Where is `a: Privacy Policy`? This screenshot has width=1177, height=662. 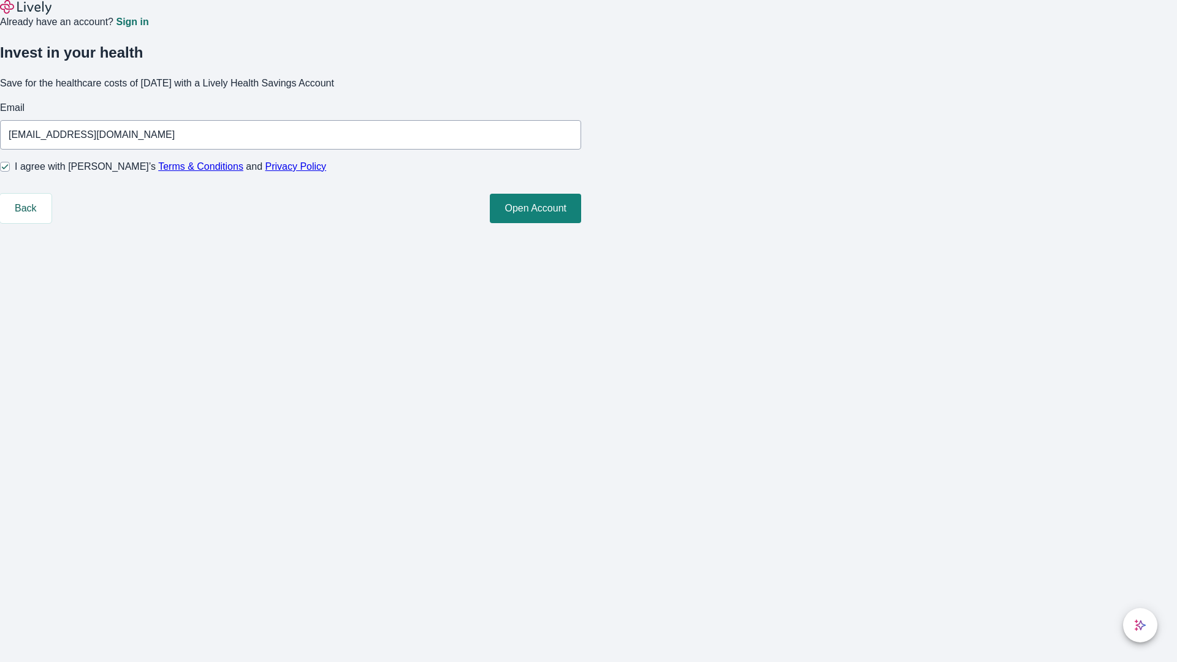
a: Privacy Policy is located at coordinates (296, 166).